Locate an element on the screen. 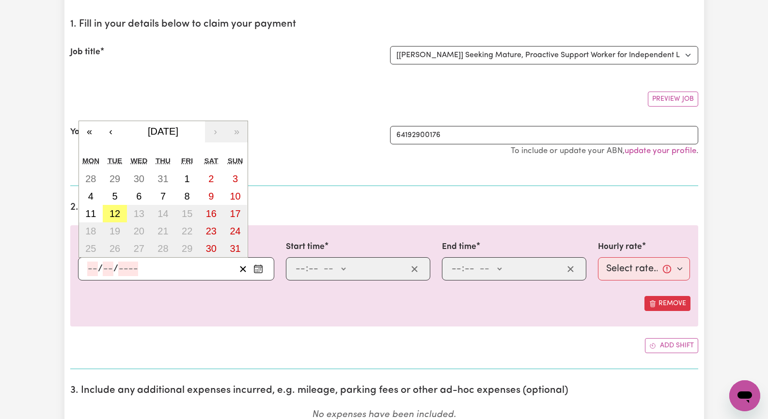  abbr: August 5, 2025 is located at coordinates (114, 196).